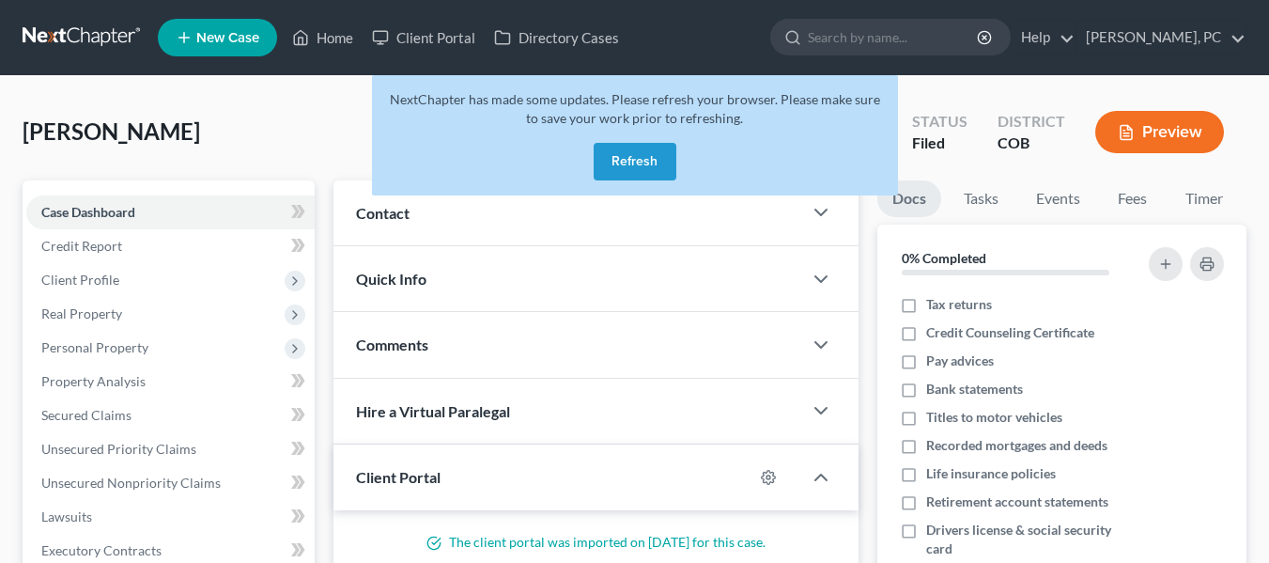  I want to click on span: Quick Info, so click(391, 278).